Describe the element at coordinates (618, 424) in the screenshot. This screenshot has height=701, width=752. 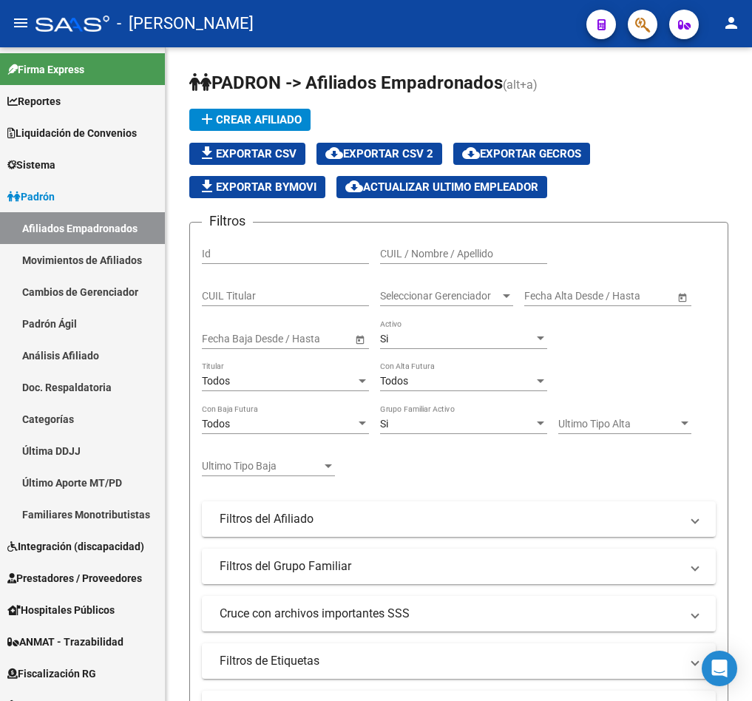
I see `span: Ultimo Tipo Alta` at that location.